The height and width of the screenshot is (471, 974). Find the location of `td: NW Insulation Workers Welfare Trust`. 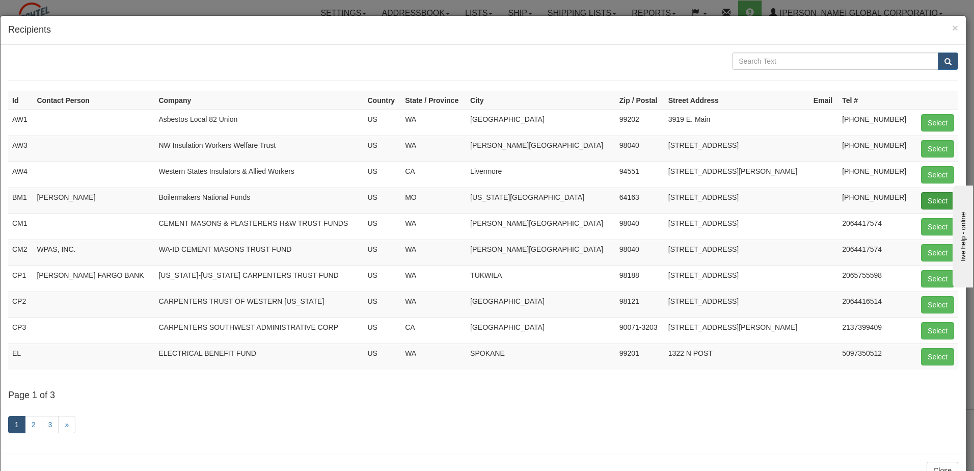

td: NW Insulation Workers Welfare Trust is located at coordinates (259, 148).